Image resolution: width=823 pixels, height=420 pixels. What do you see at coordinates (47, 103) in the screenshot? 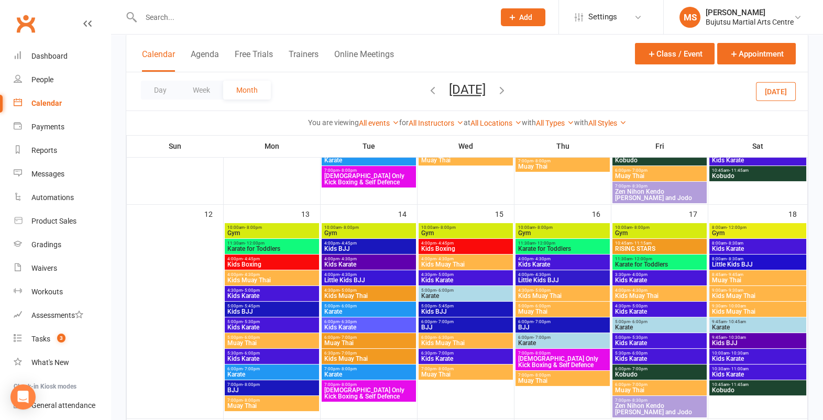
I see `div: Calendar` at bounding box center [47, 103].